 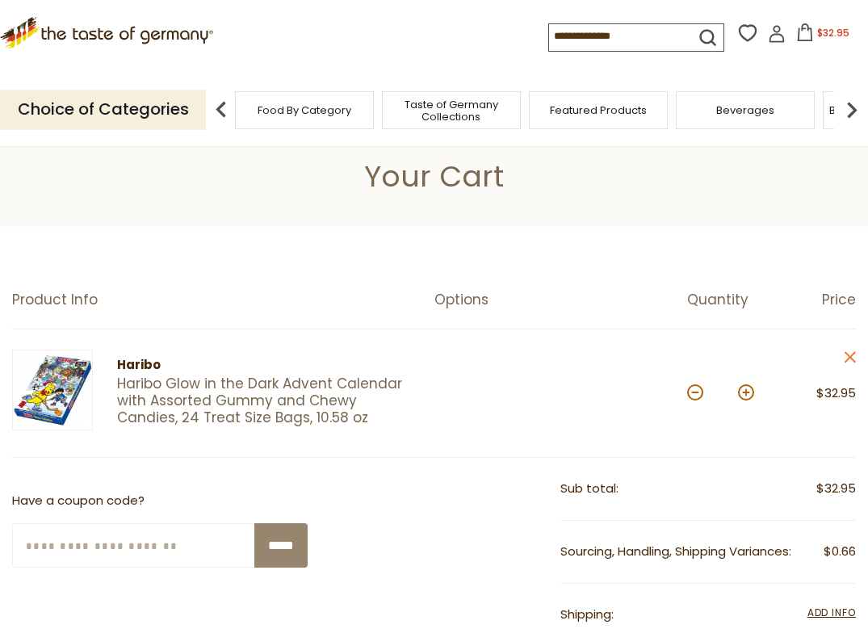 I want to click on a: Taste of Germany Collections, so click(x=451, y=111).